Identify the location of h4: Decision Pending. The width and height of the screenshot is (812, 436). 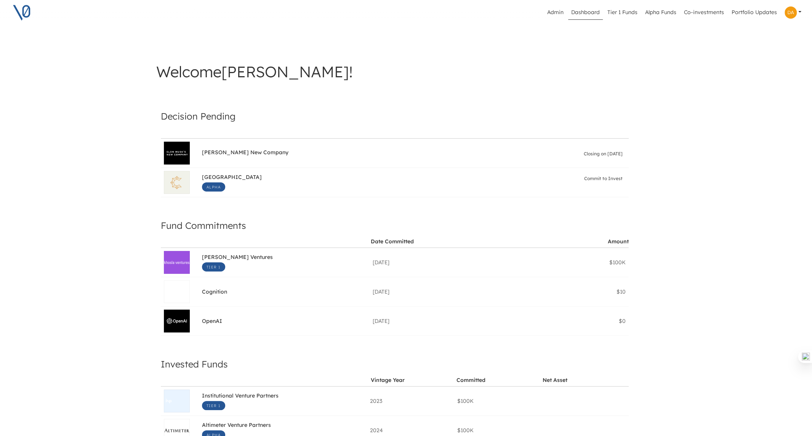
(395, 116).